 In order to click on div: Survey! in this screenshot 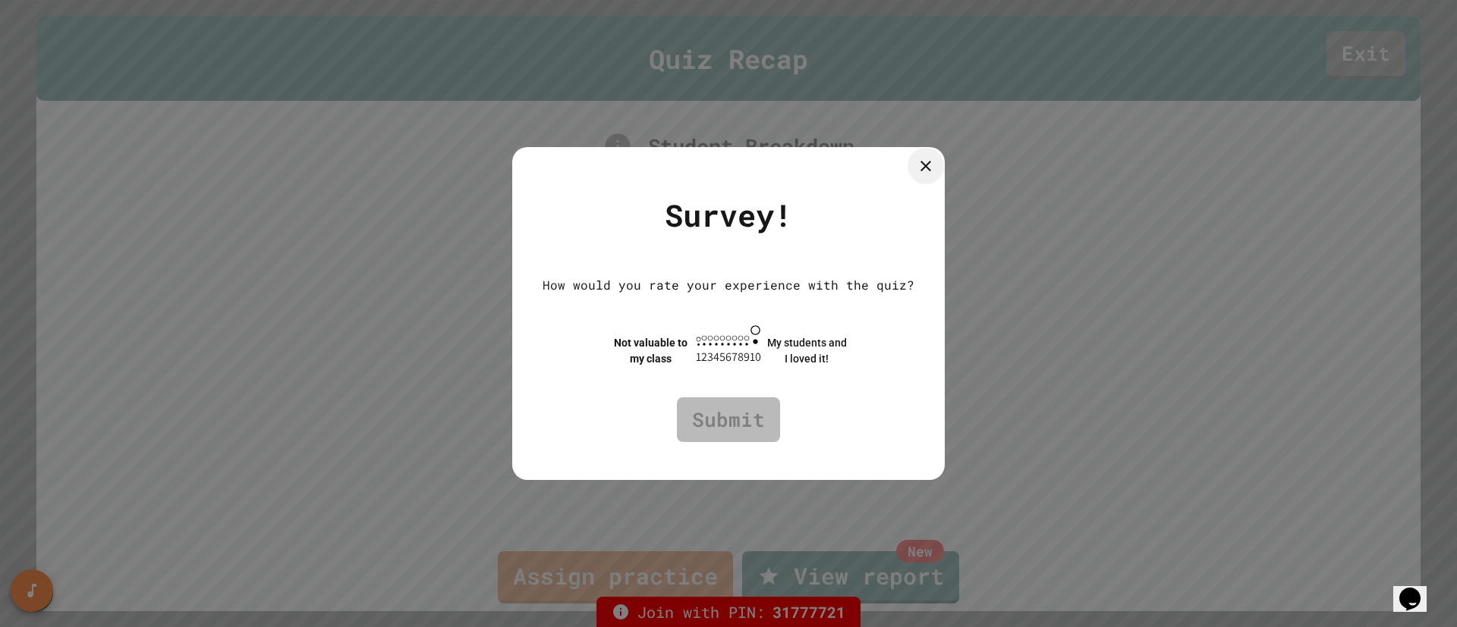, I will do `click(728, 215)`.